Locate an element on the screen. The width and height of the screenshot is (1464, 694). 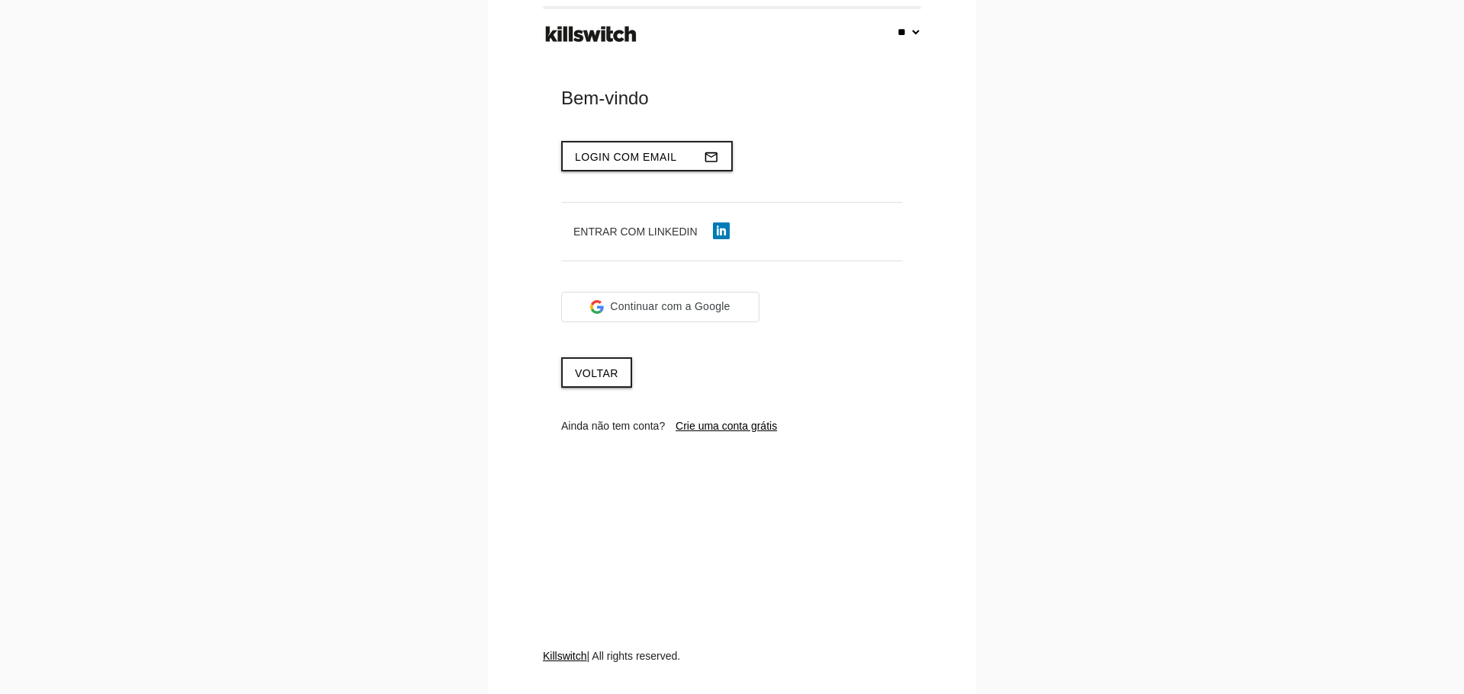
a: Crie uma conta grátis is located at coordinates (726, 426).